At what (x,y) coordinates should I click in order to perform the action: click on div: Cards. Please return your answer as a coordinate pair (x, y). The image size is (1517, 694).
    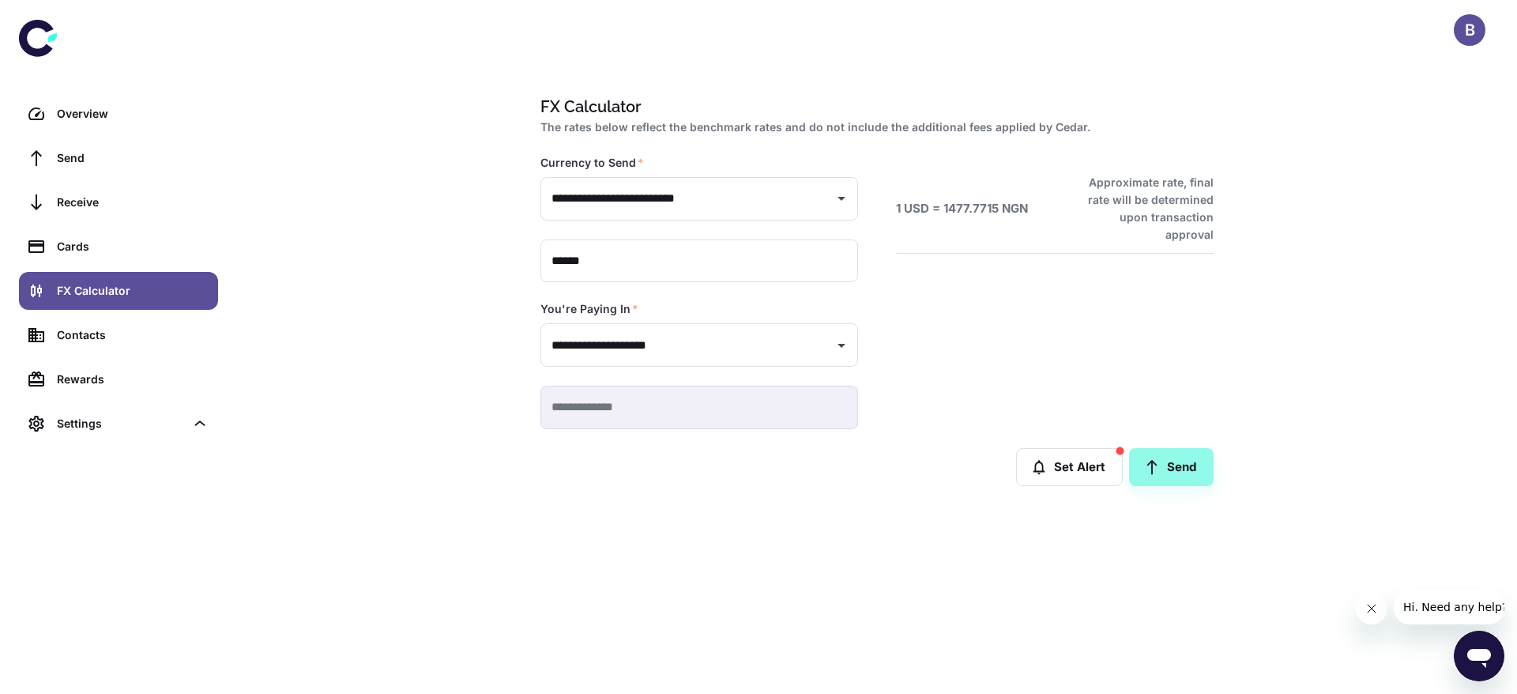
    Looking at the image, I should click on (133, 247).